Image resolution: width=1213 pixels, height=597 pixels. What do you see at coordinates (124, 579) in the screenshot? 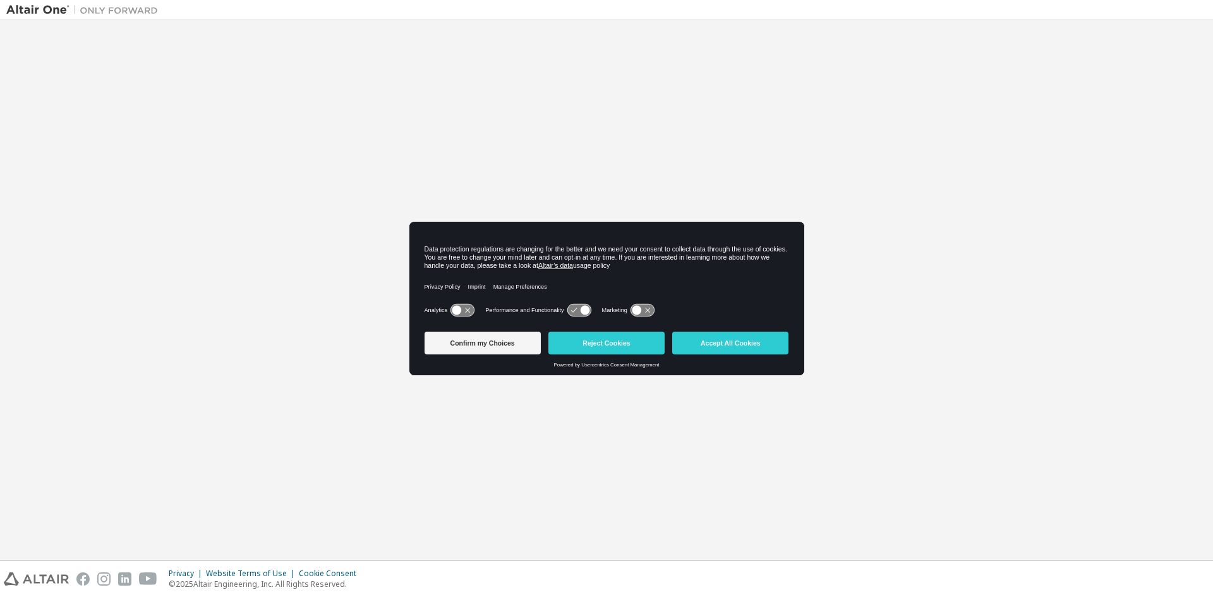
I see `img: linkedin.svg` at bounding box center [124, 579].